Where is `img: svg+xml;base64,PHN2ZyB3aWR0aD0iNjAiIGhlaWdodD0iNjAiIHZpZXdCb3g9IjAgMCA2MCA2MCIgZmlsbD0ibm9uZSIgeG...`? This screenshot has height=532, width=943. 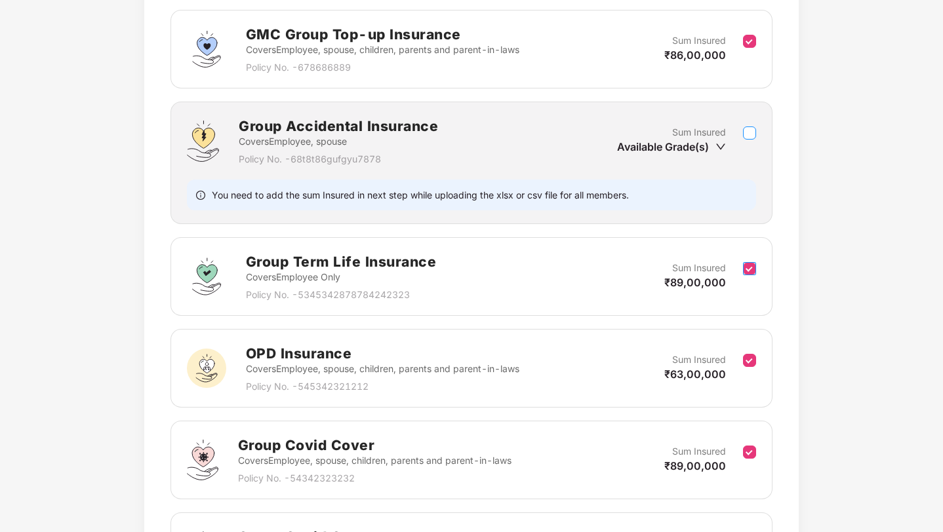
img: svg+xml;base64,PHN2ZyB3aWR0aD0iNjAiIGhlaWdodD0iNjAiIHZpZXdCb3g9IjAgMCA2MCA2MCIgZmlsbD0ibm9uZSIgeG... is located at coordinates (207, 368).